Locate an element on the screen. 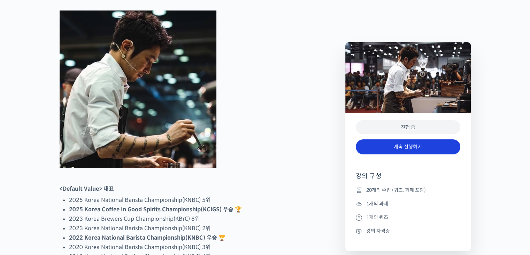 The height and width of the screenshot is (255, 530). a: 설정 is located at coordinates (112, 205).